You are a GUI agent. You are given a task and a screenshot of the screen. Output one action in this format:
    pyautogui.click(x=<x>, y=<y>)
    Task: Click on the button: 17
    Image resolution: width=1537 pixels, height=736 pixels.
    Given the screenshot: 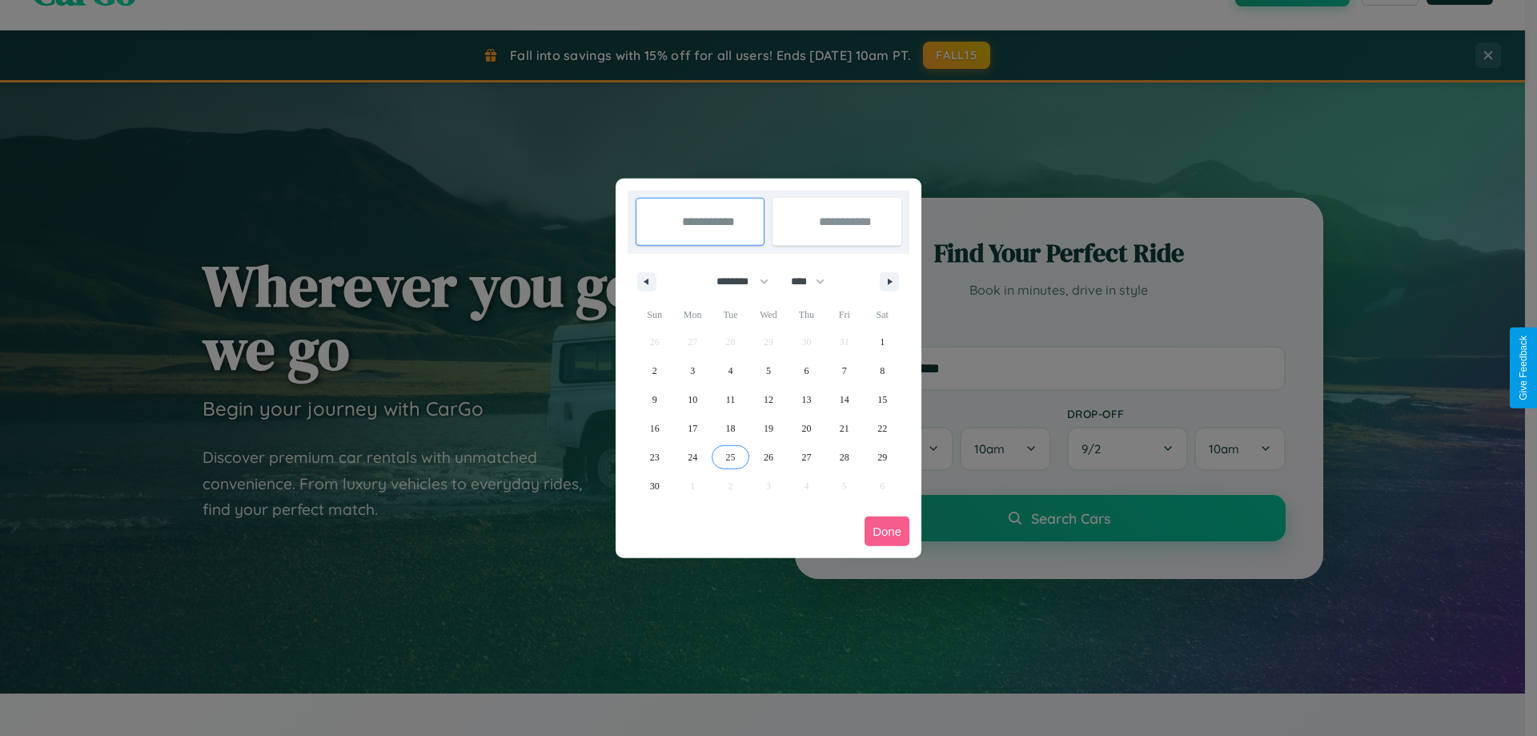 What is the action you would take?
    pyautogui.click(x=692, y=428)
    